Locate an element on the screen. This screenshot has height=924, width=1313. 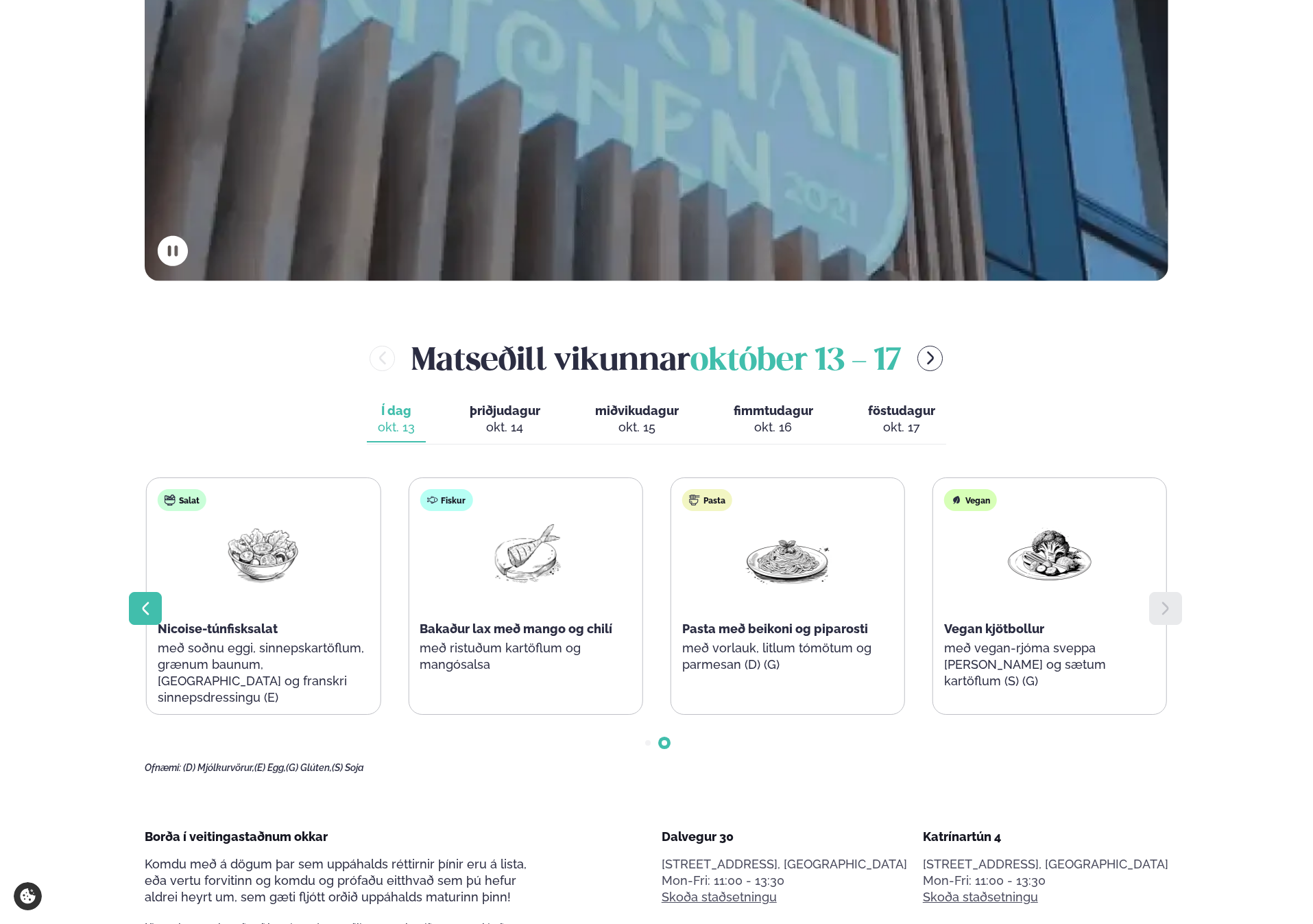
span: (S) Soja is located at coordinates (347, 767).